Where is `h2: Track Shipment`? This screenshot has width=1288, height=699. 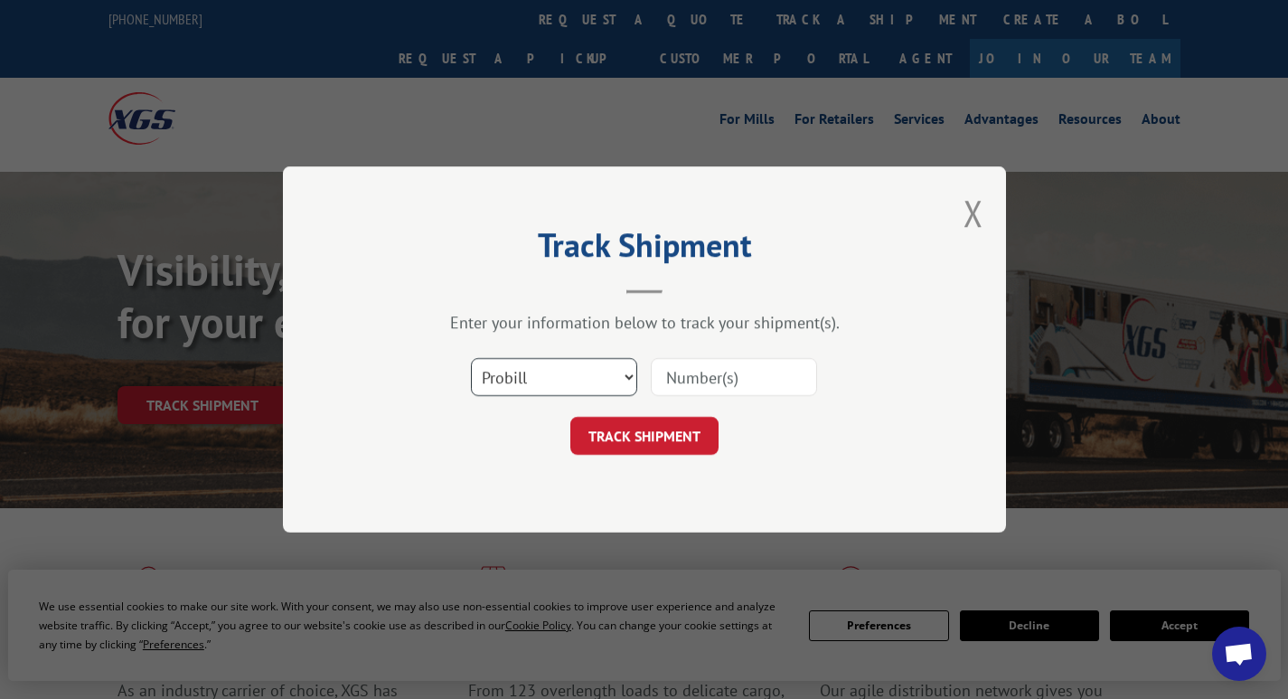
h2: Track Shipment is located at coordinates (645, 250).